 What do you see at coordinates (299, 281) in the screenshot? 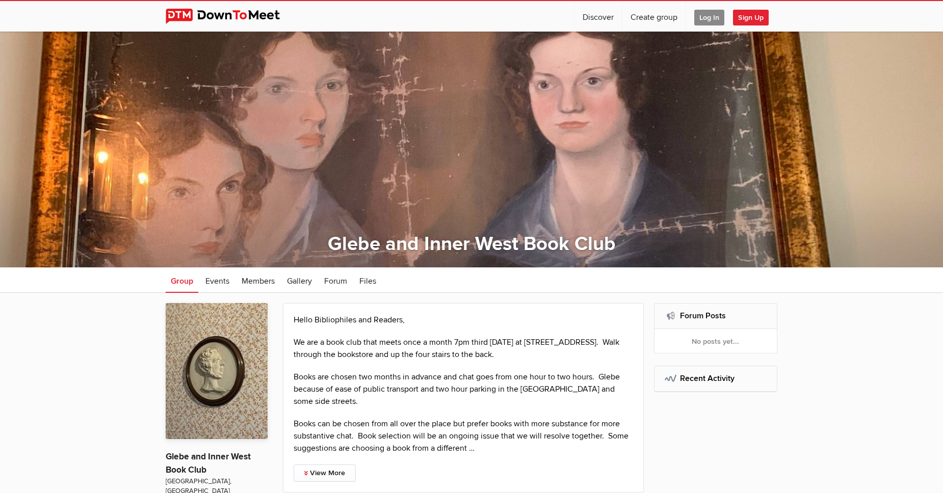
I see `span: Gallery` at bounding box center [299, 281].